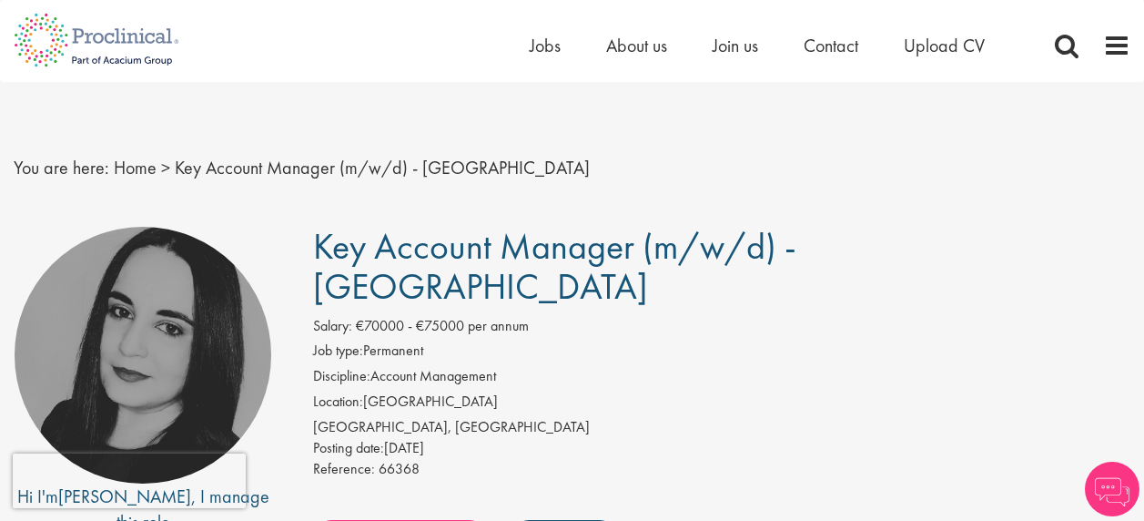  What do you see at coordinates (338, 350) in the screenshot?
I see `label: Job type:` at bounding box center [338, 350].